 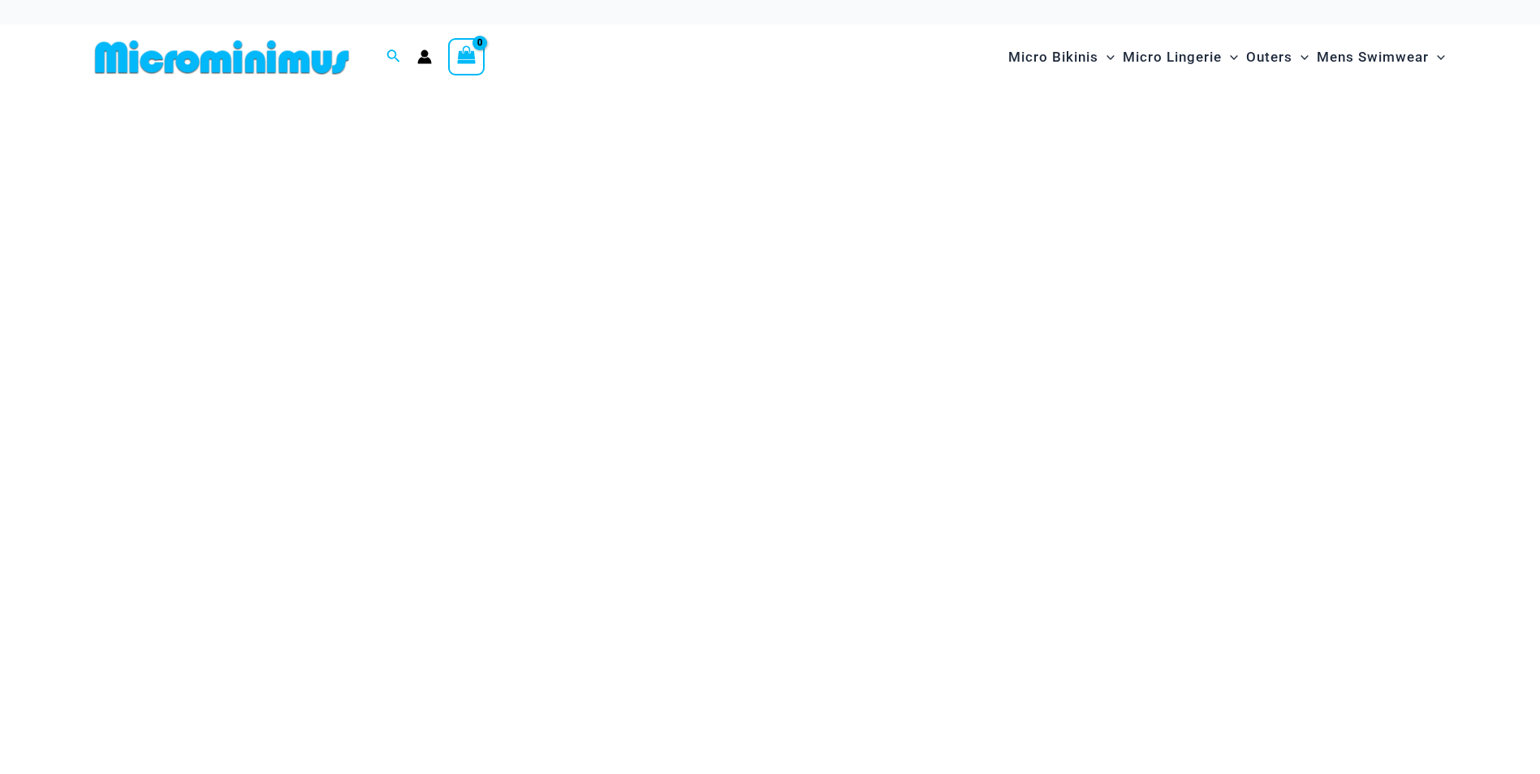 I want to click on a: View Shopping Cart, empty, so click(x=467, y=57).